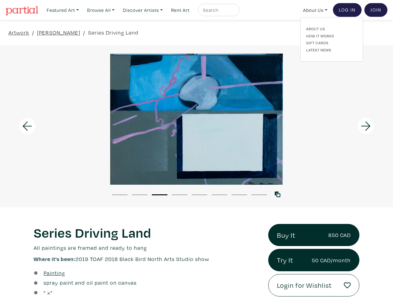  Describe the element at coordinates (54, 258) in the screenshot. I see `span: Where it's been:` at that location.